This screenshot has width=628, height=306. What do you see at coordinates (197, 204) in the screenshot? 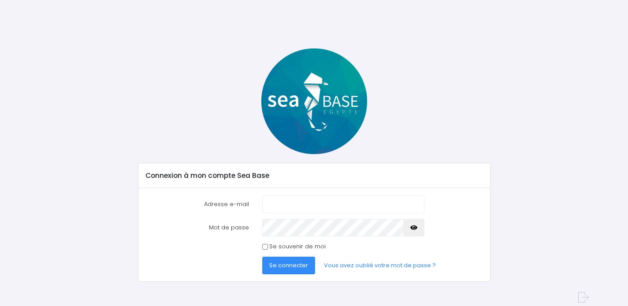
I see `label: Adresse e-mail` at bounding box center [197, 204].